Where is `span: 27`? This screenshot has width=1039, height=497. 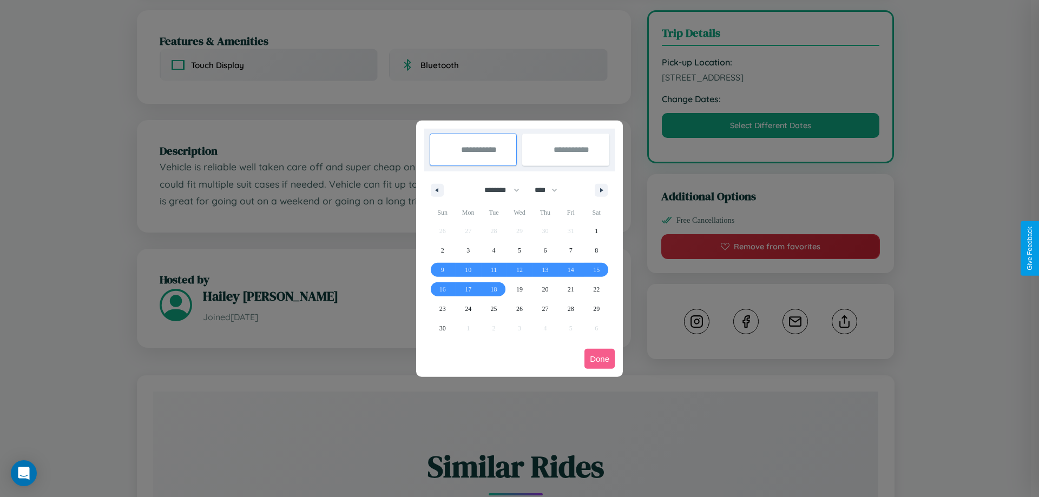 span: 27 is located at coordinates (545, 309).